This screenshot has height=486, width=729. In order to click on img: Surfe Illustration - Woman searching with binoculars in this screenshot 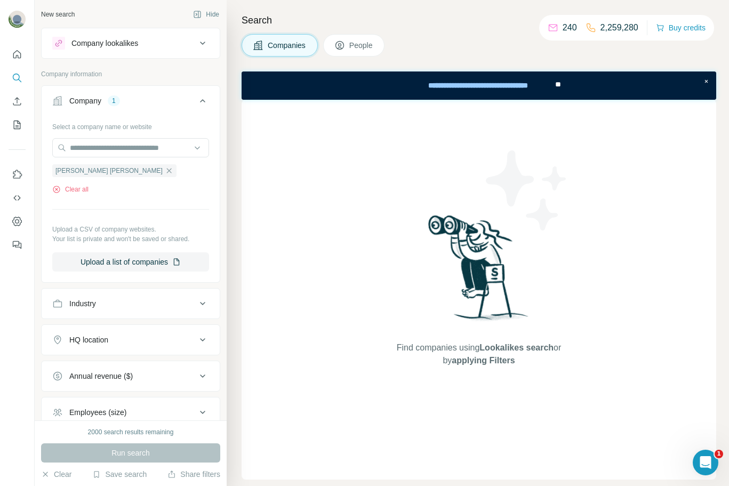, I will do `click(479, 271)`.